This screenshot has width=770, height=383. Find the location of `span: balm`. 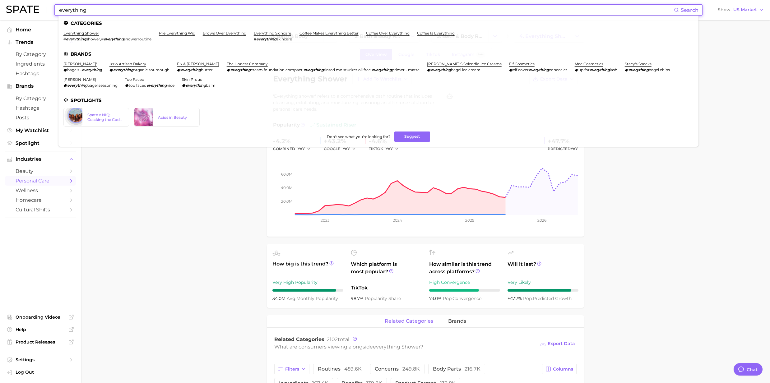

span: balm is located at coordinates (211, 85).